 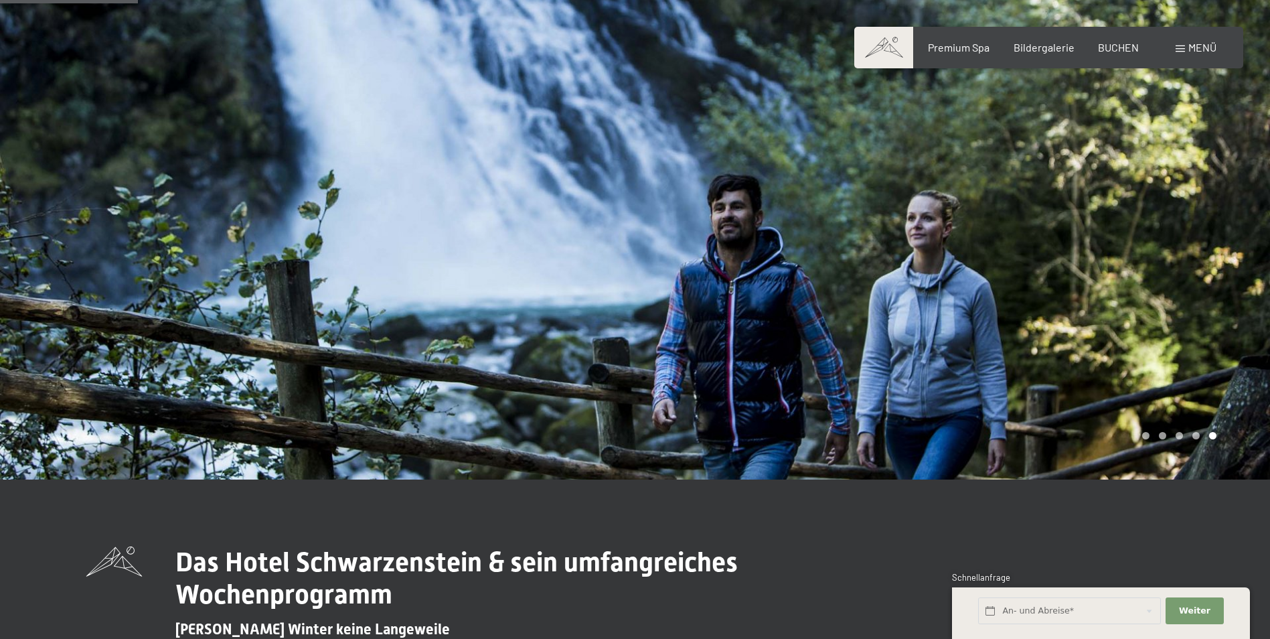 What do you see at coordinates (1195, 611) in the screenshot?
I see `button: Weiter` at bounding box center [1195, 611].